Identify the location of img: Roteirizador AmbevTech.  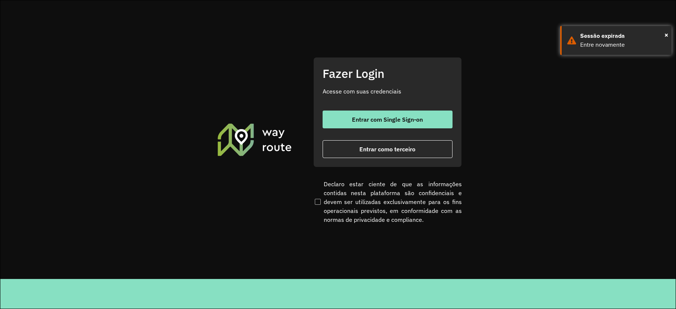
(255, 140).